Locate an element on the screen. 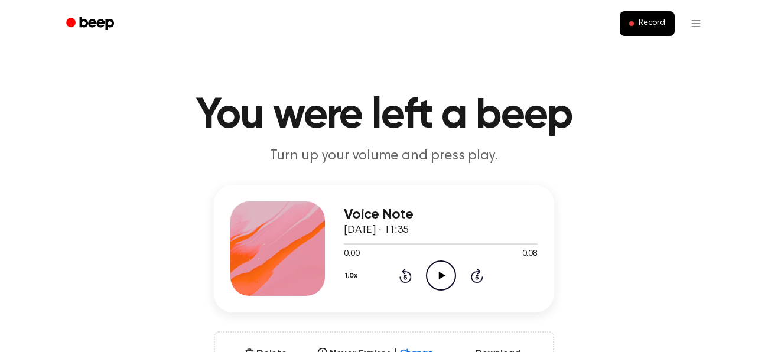  p: Turn up your volume and press play. is located at coordinates (384, 156).